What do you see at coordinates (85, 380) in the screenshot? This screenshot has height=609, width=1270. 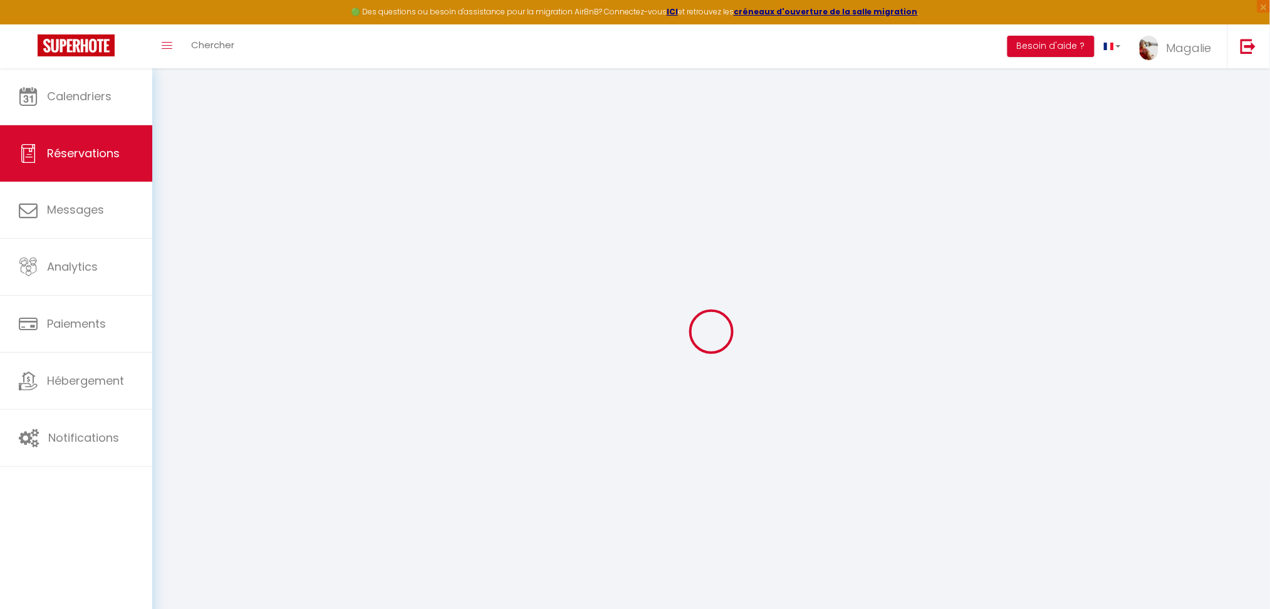 I see `span: Hébergement` at bounding box center [85, 380].